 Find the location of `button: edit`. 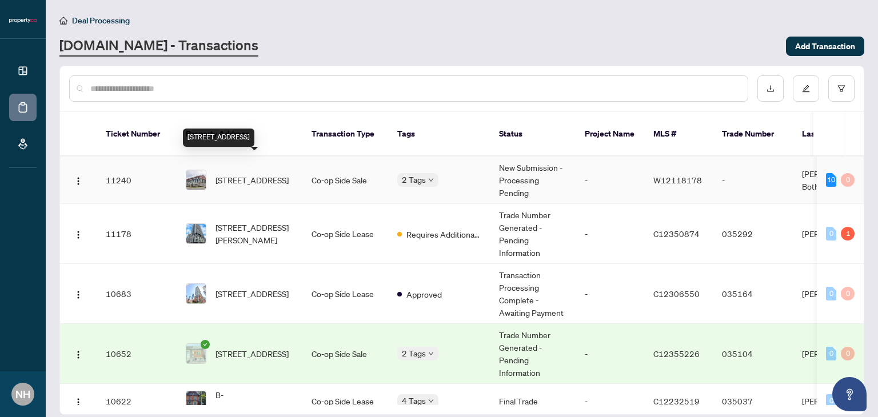

button: edit is located at coordinates (806, 89).